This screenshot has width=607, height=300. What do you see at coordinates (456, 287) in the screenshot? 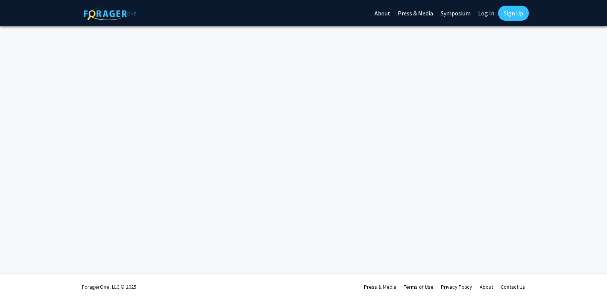
I see `a: Privacy Policy` at bounding box center [456, 287].